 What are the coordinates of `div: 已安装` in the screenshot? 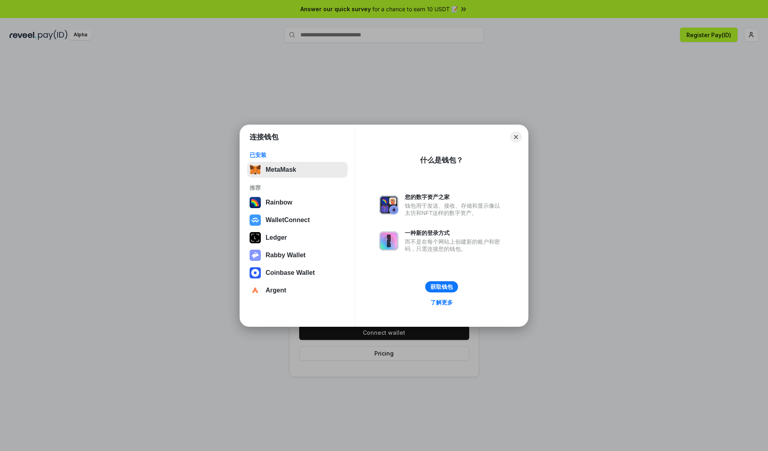 It's located at (297, 155).